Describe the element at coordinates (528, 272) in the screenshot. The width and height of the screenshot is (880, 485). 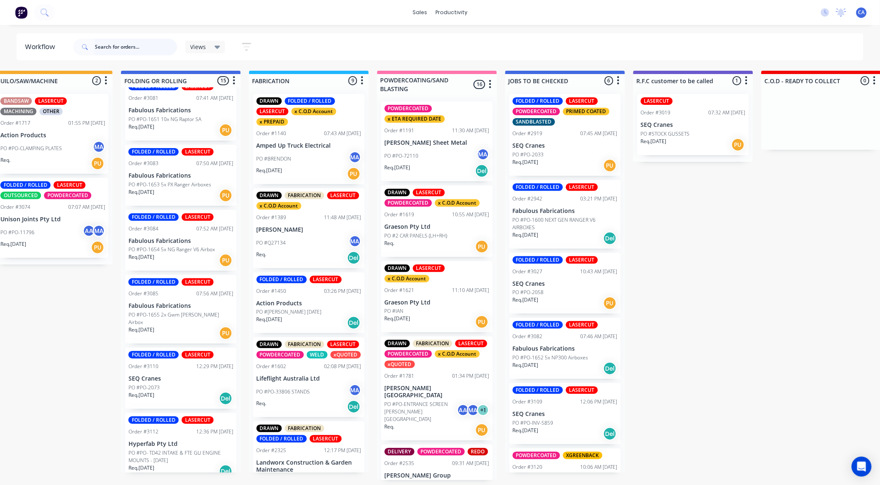
I see `div: Order #3027` at that location.